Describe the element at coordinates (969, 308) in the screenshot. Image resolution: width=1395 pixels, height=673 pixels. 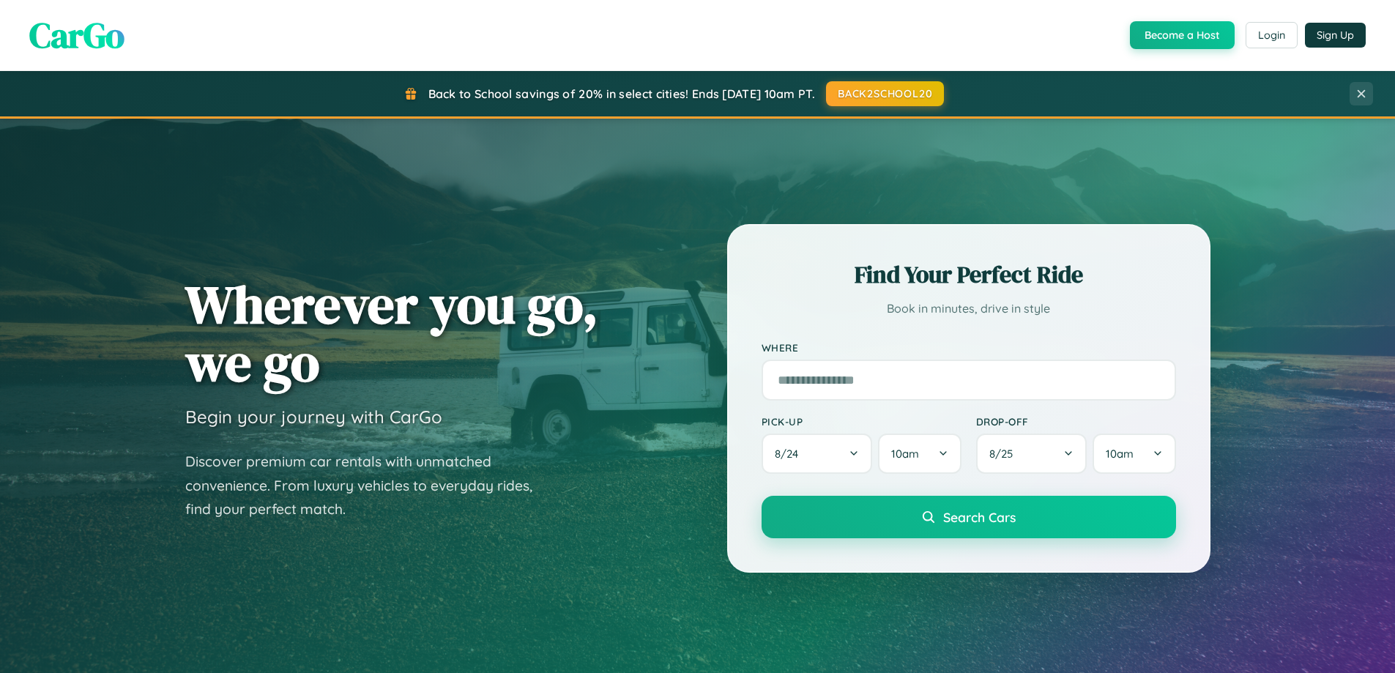
I see `p: Book in minutes, drive in style` at that location.